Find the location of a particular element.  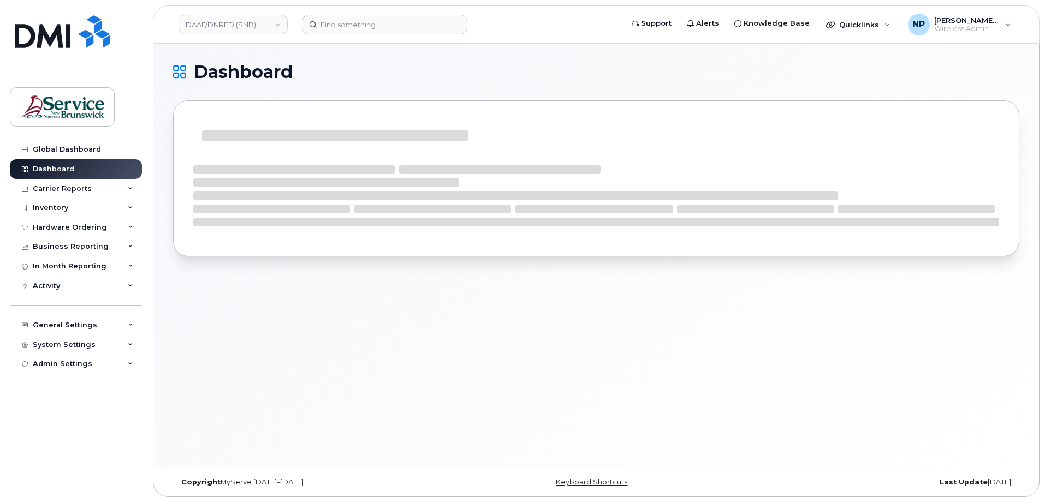

span: Dashboard is located at coordinates (243, 72).